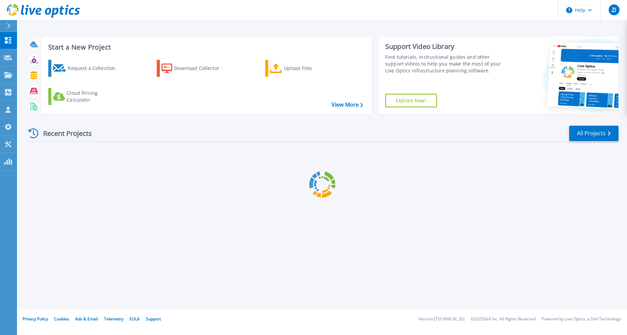 Image resolution: width=627 pixels, height=335 pixels. I want to click on a: All Projects, so click(594, 133).